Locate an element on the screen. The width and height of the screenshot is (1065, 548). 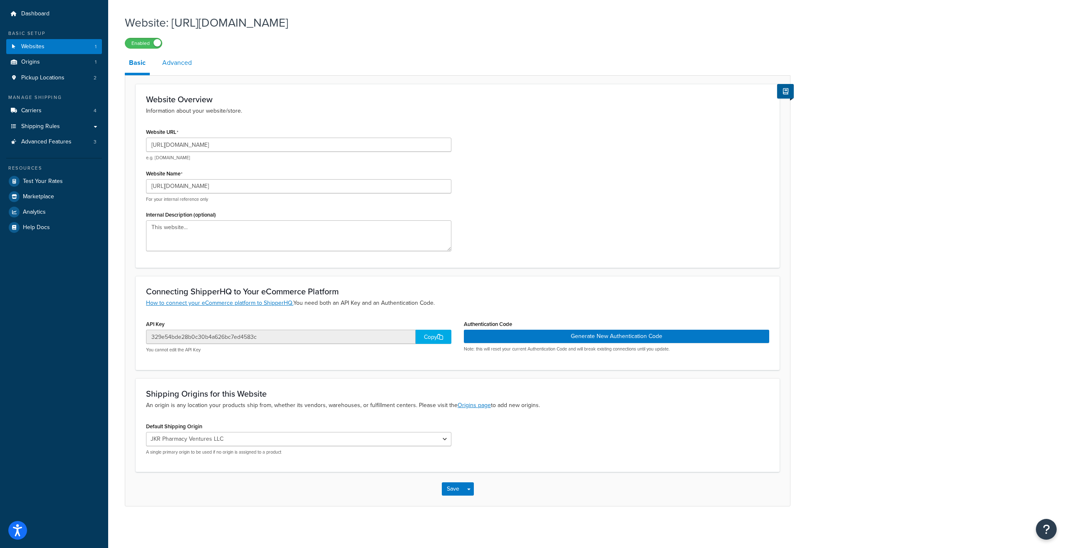
li: Origins is located at coordinates (54, 62).